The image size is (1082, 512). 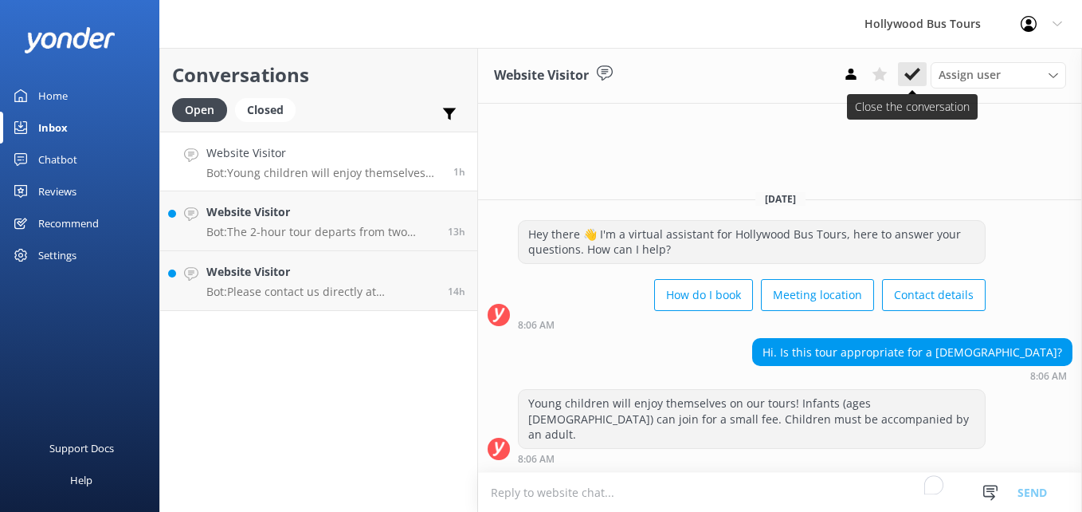 I want to click on span: Assign user, so click(x=970, y=75).